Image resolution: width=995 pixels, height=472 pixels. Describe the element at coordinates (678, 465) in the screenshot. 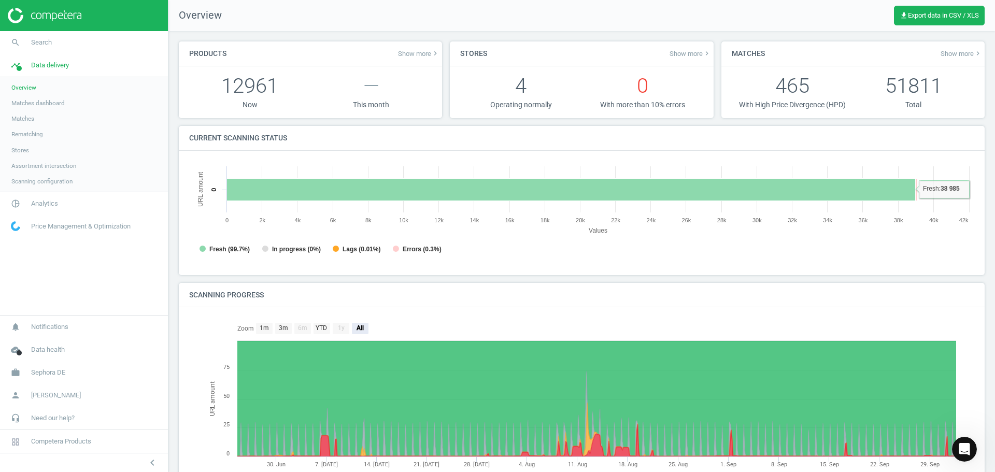

I see `tspan: 25. Aug` at that location.